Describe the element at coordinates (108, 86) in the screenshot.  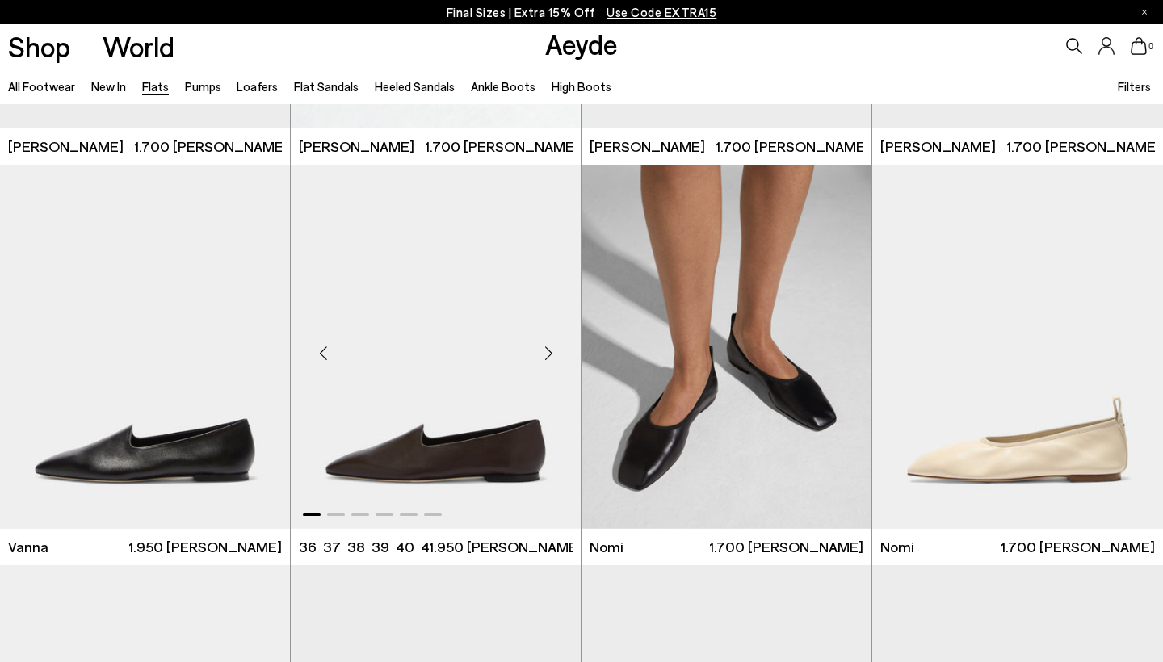
I see `a: New In` at that location.